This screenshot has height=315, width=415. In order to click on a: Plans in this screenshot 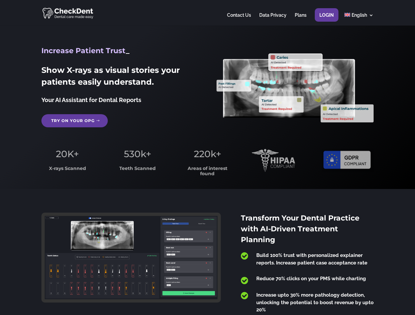, I will do `click(300, 19)`.